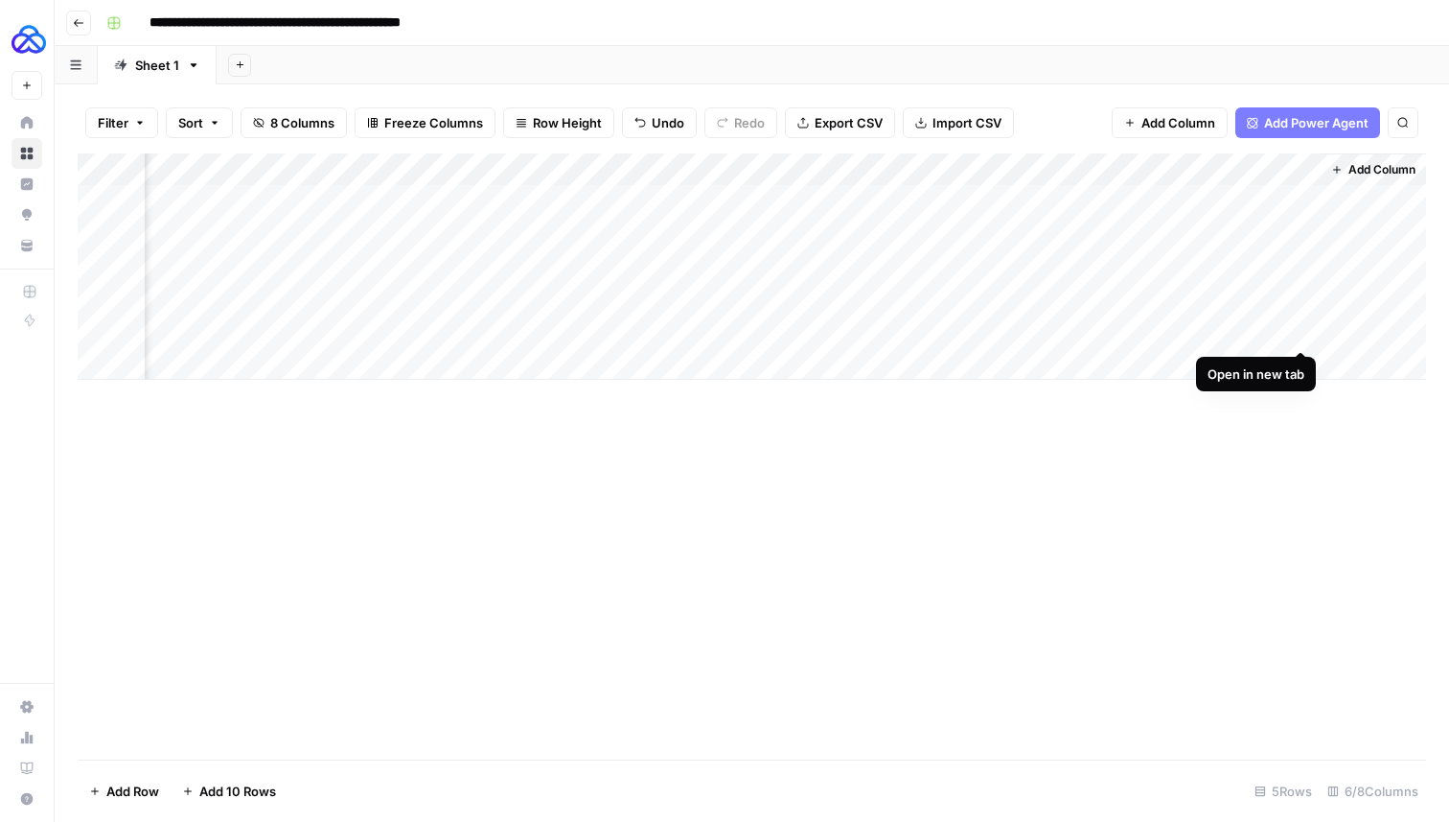 The height and width of the screenshot is (822, 1449). Describe the element at coordinates (1316, 123) in the screenshot. I see `span: Add Power Agent` at that location.